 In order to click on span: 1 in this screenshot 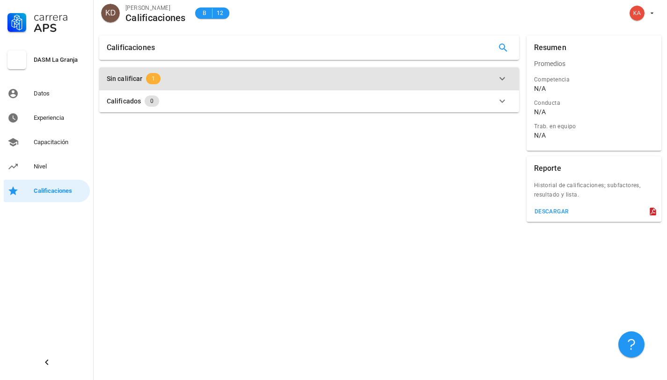, I will do `click(153, 79)`.